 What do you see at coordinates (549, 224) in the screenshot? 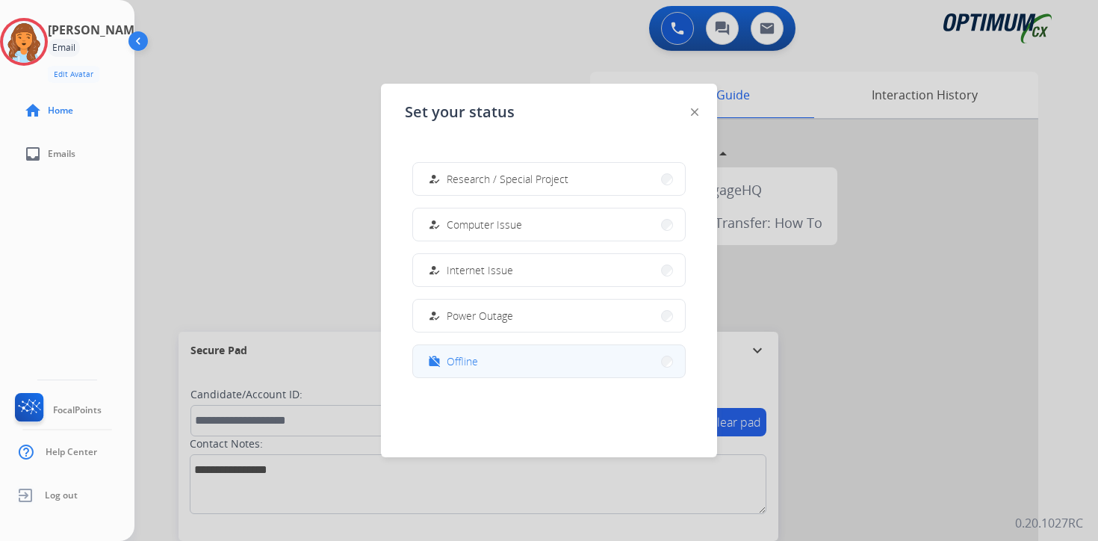
I see `button: Computer Issue` at bounding box center [549, 224].